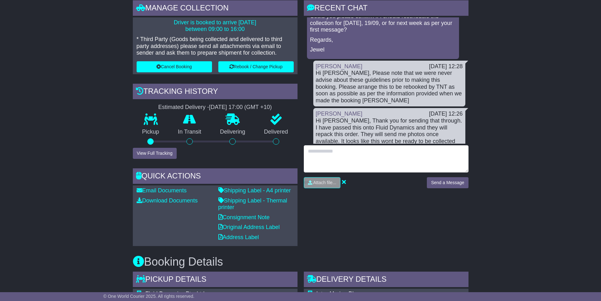  What do you see at coordinates (215, 280) in the screenshot?
I see `div: Pickup Details` at bounding box center [215, 280].